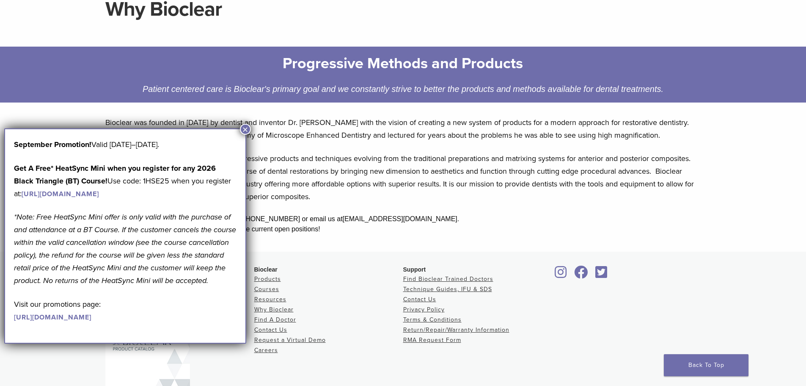  Describe the element at coordinates (125, 310) in the screenshot. I see `p: Visit our promotions page:` at that location.